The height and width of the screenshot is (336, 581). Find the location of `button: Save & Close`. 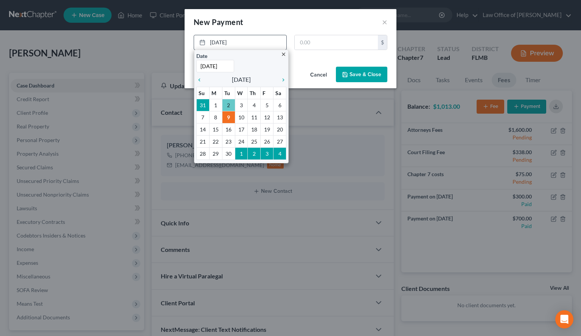

button: Save & Close is located at coordinates (362, 75).